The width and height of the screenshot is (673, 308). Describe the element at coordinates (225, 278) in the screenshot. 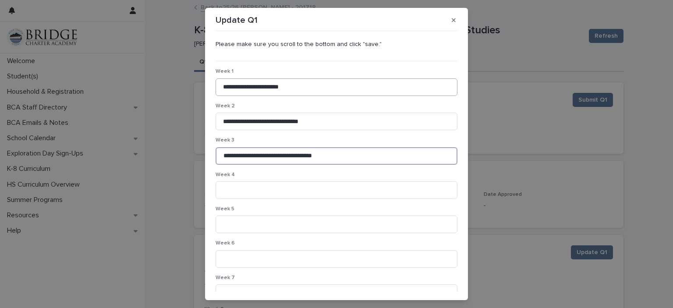

I see `span: Week 7` at that location.